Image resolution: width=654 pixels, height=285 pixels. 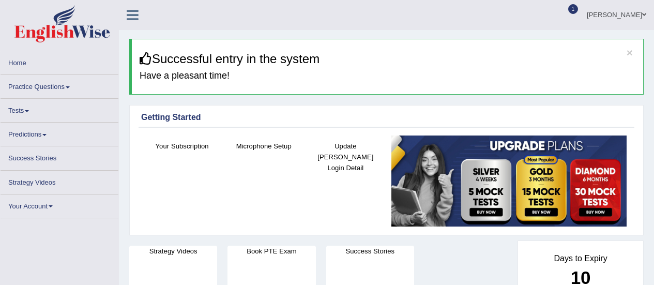 I want to click on h4: Have a pleasant time!, so click(x=387, y=76).